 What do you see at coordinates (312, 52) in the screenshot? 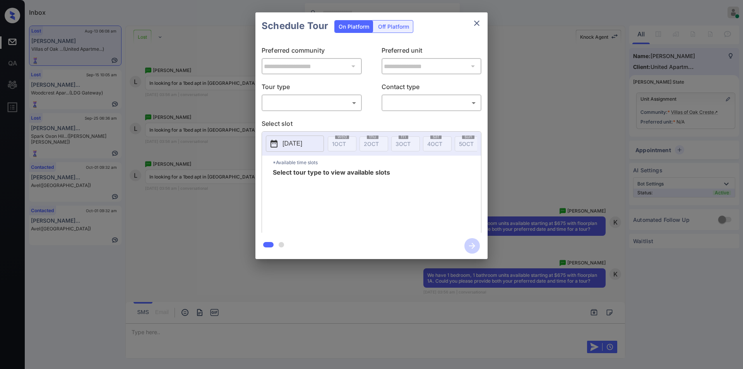
I see `p: Preferred community` at bounding box center [312, 52].